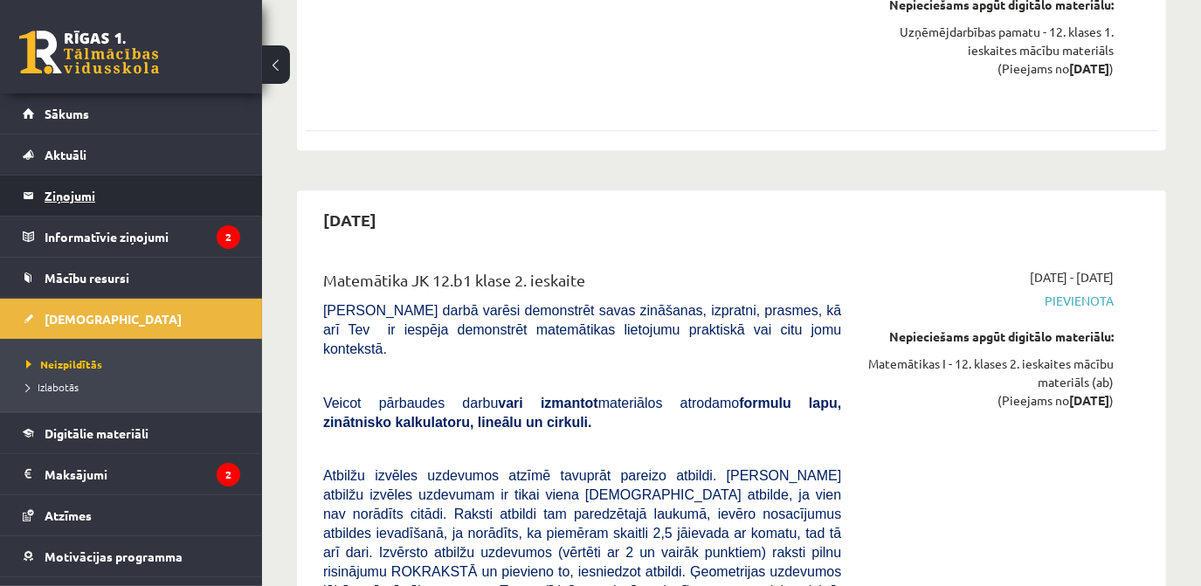  What do you see at coordinates (96, 433) in the screenshot?
I see `span: Digitālie materiāli` at bounding box center [96, 433].